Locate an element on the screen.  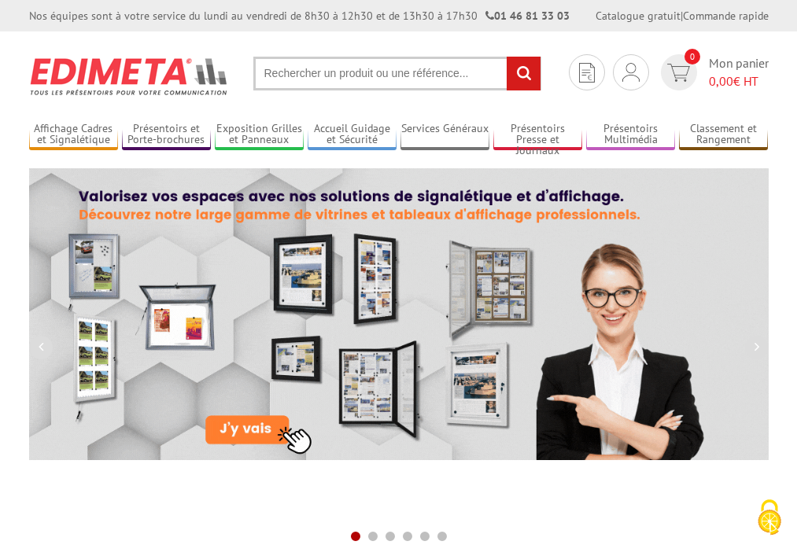
div: Nos équipes sont à votre service du lundi au vendredi de 8h30 à 12h30 et de 13h30 à 17h30 is located at coordinates (299, 16).